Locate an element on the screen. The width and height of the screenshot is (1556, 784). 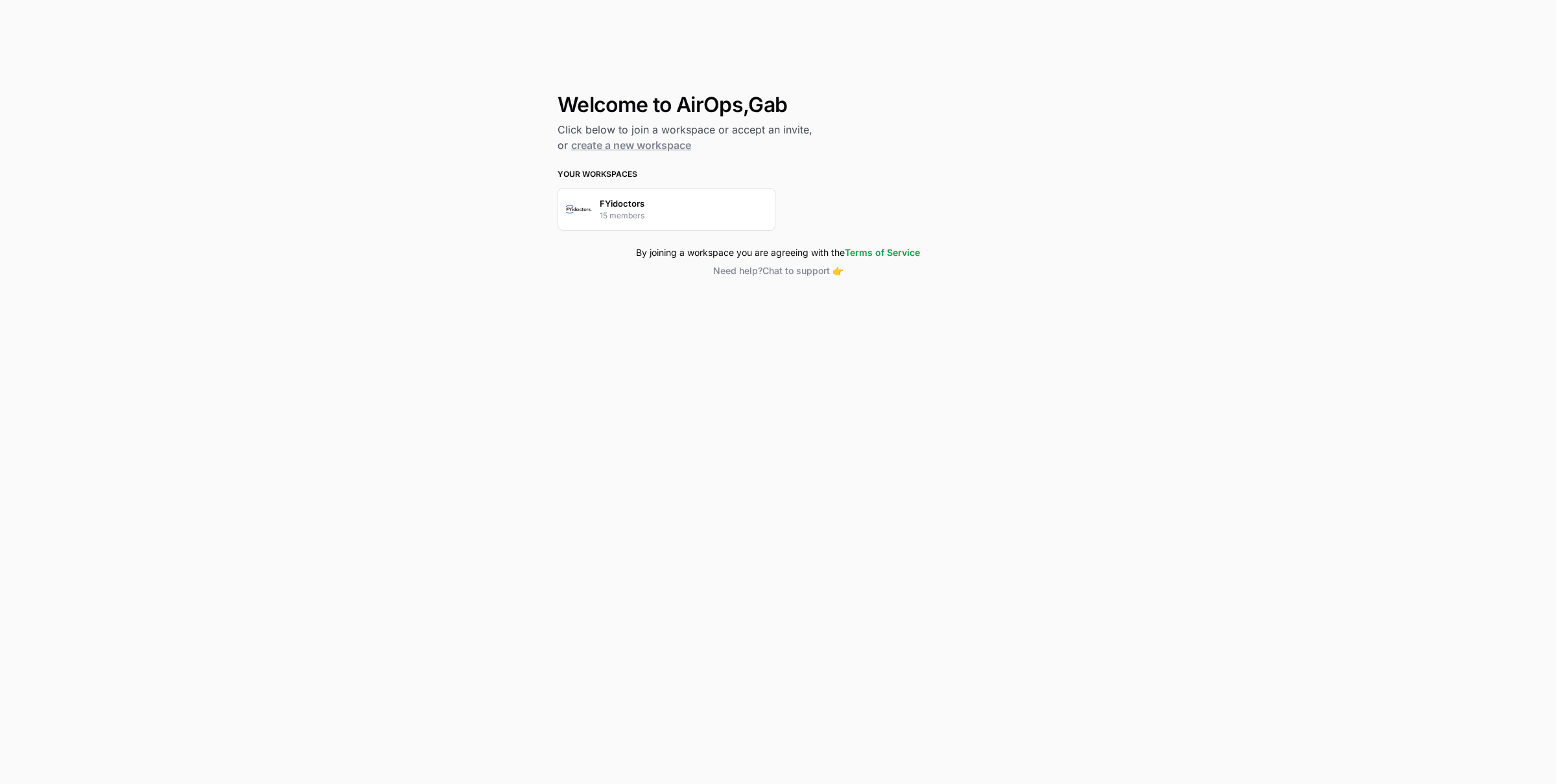
div: By joining a workspace you are agreeing with the is located at coordinates (778, 253).